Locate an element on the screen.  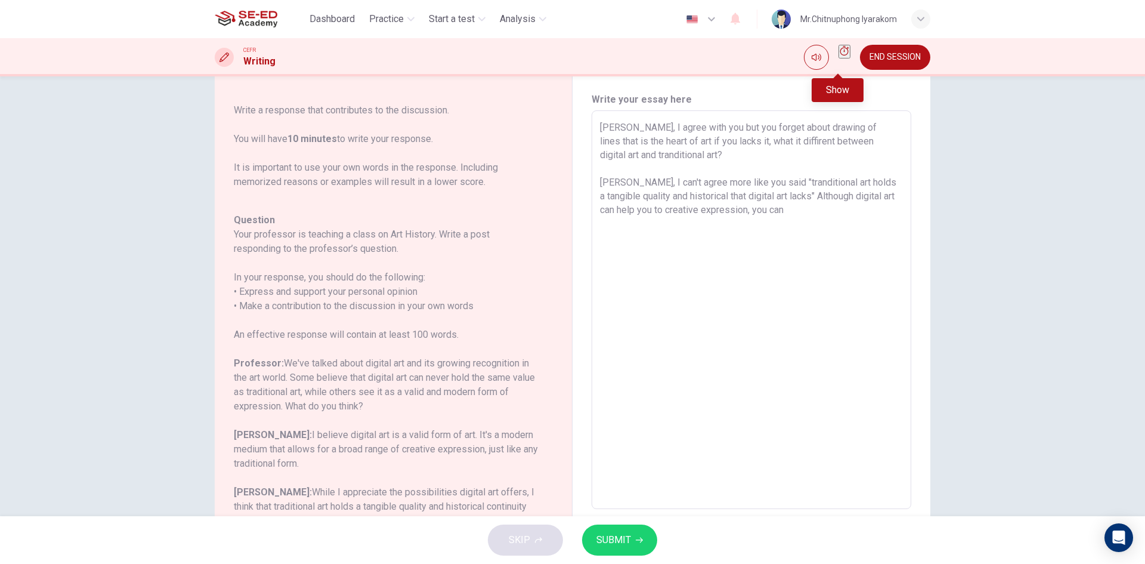
h6: I believe digital art is a valid form of art. It's a modern medium that allows for a broad range ... is located at coordinates (386, 449).